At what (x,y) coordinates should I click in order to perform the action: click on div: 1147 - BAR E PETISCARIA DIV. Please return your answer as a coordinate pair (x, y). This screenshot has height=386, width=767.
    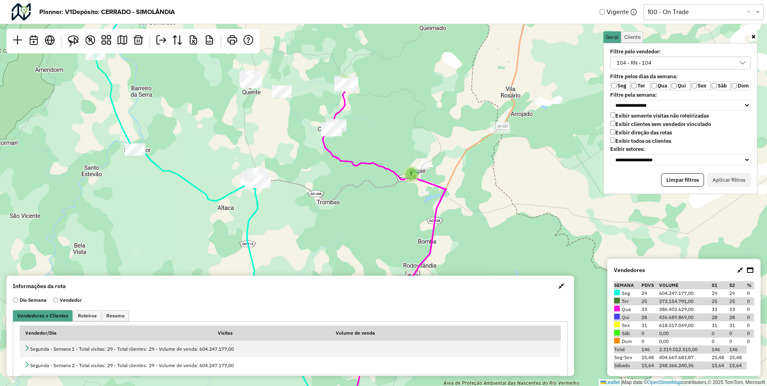
    Looking at the image, I should click on (250, 77).